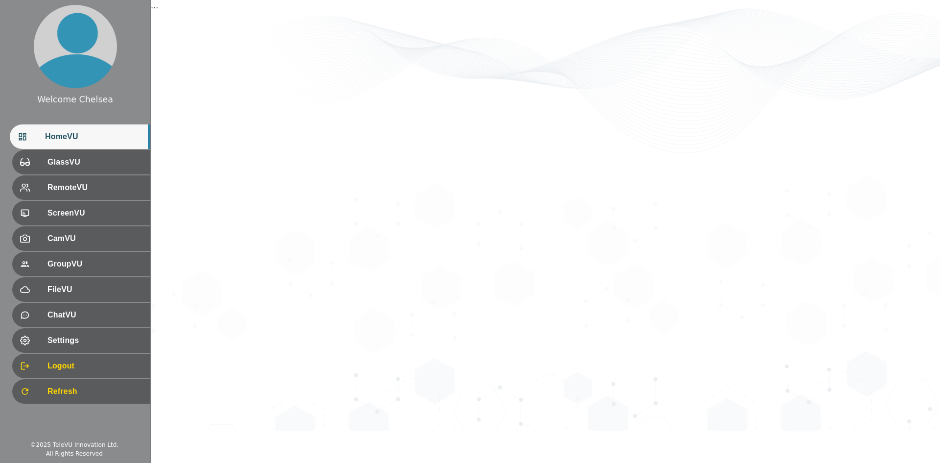 This screenshot has width=940, height=463. What do you see at coordinates (75, 47) in the screenshot?
I see `img: profile.png` at bounding box center [75, 47].